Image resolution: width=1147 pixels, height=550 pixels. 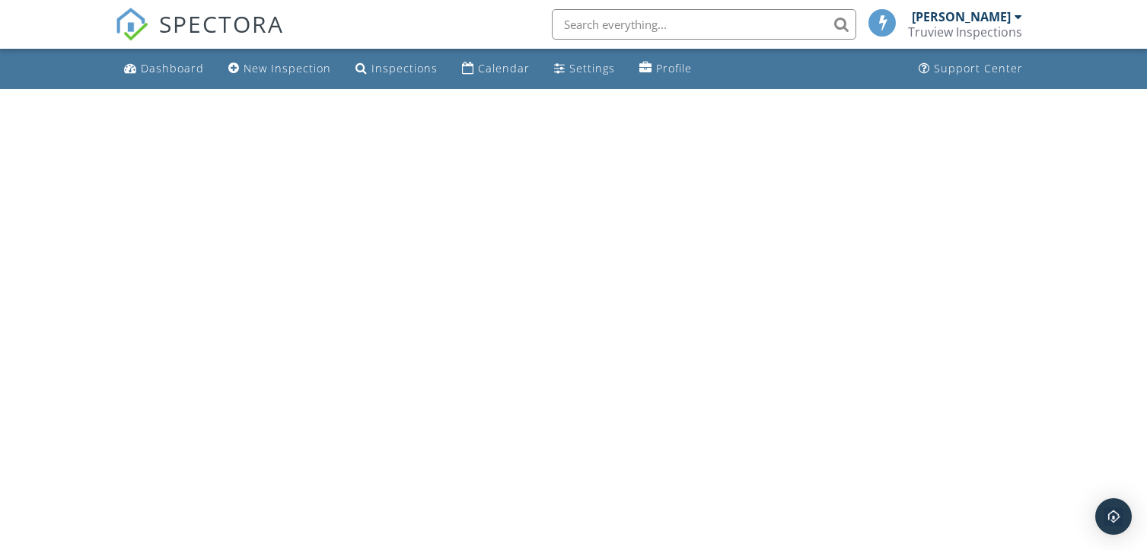 What do you see at coordinates (397, 69) in the screenshot?
I see `a: Inspections` at bounding box center [397, 69].